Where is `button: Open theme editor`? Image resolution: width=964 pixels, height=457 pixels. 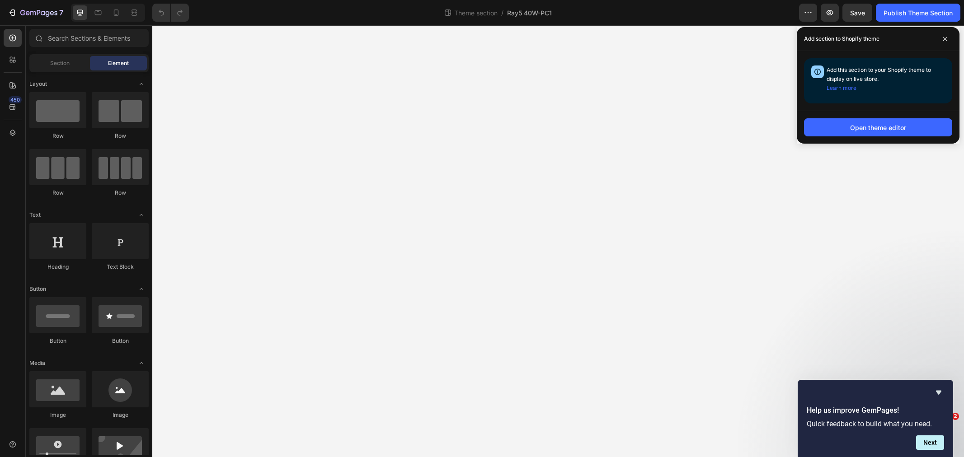
button: Open theme editor is located at coordinates (878, 127).